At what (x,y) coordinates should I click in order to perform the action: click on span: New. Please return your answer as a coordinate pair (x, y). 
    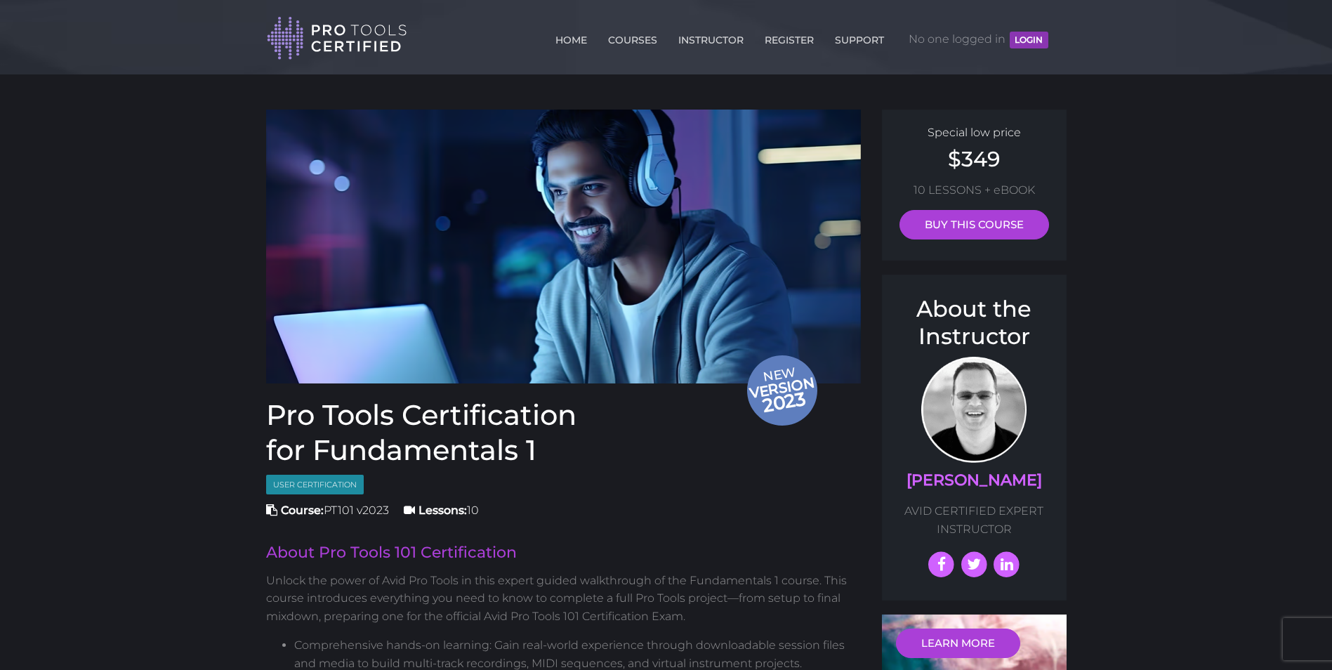
    Looking at the image, I should click on (784, 391).